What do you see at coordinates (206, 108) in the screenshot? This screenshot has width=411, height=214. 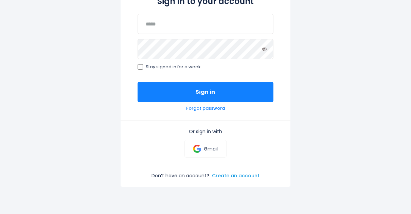 I see `a: Forgot password` at bounding box center [206, 108].